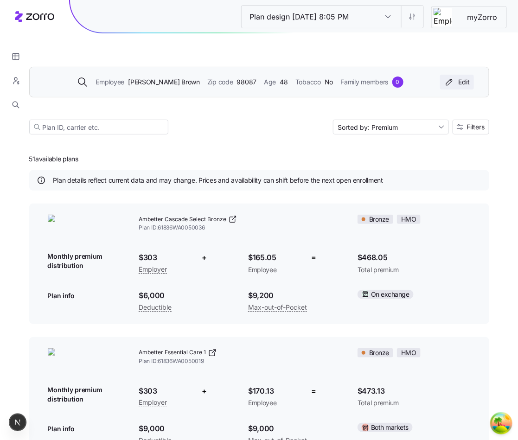 The image size is (518, 440). What do you see at coordinates (241, 219) in the screenshot?
I see `a: Ambetter Cascade Select Bronze` at bounding box center [241, 219].